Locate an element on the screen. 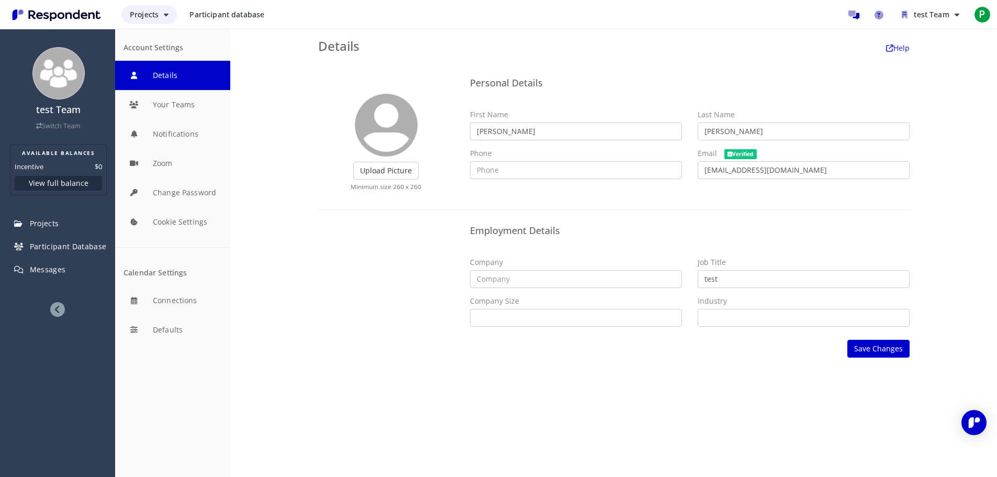 The image size is (997, 477). span: Participant database is located at coordinates (227, 14).